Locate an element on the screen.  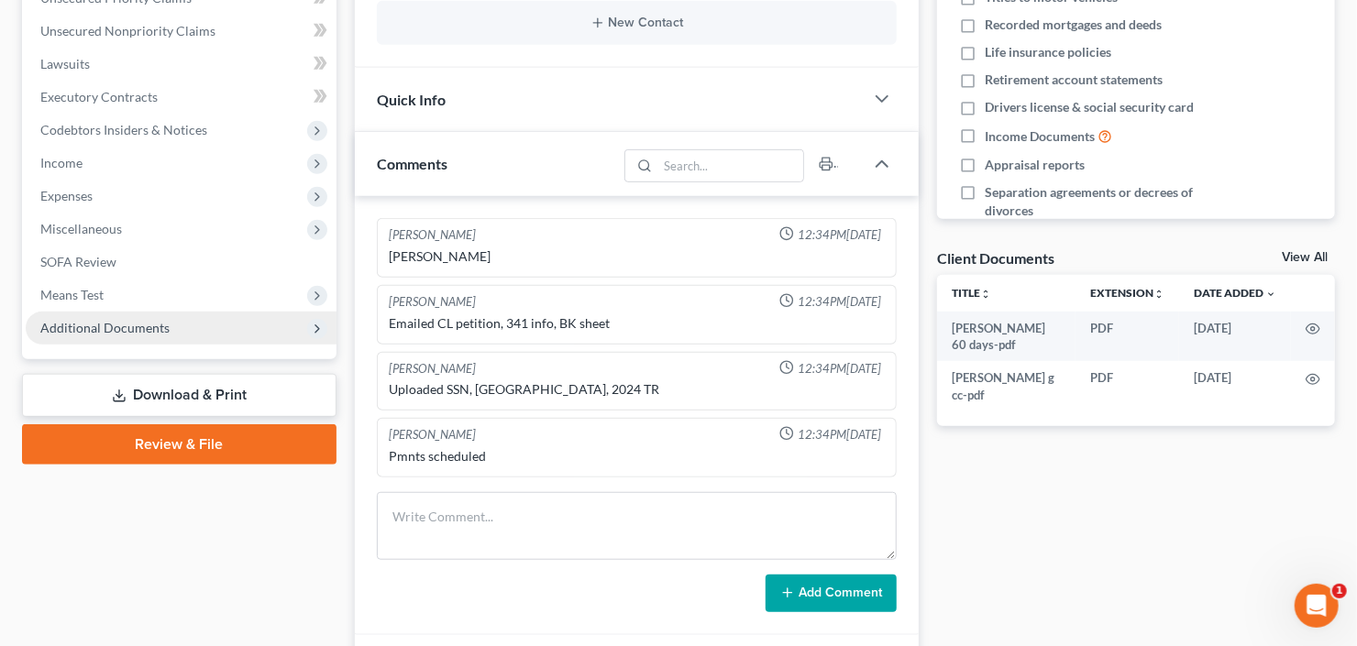
span: Retirement account statements is located at coordinates (1073, 80).